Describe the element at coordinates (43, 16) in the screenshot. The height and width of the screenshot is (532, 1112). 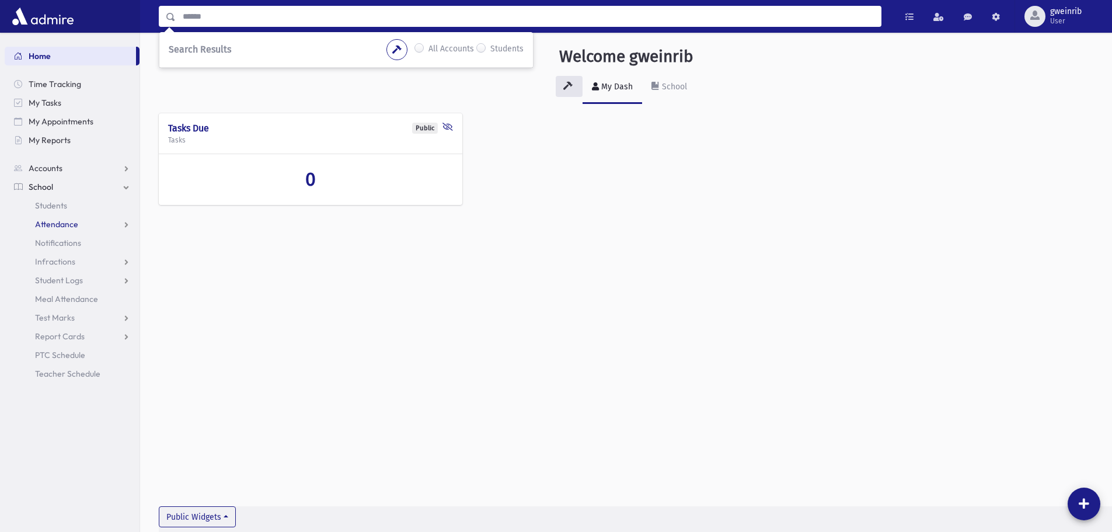
I see `img: AdmirePro` at that location.